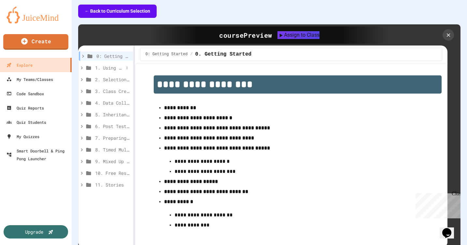 The width and height of the screenshot is (467, 245). Describe the element at coordinates (113, 91) in the screenshot. I see `span: 3. Class Creation` at that location.